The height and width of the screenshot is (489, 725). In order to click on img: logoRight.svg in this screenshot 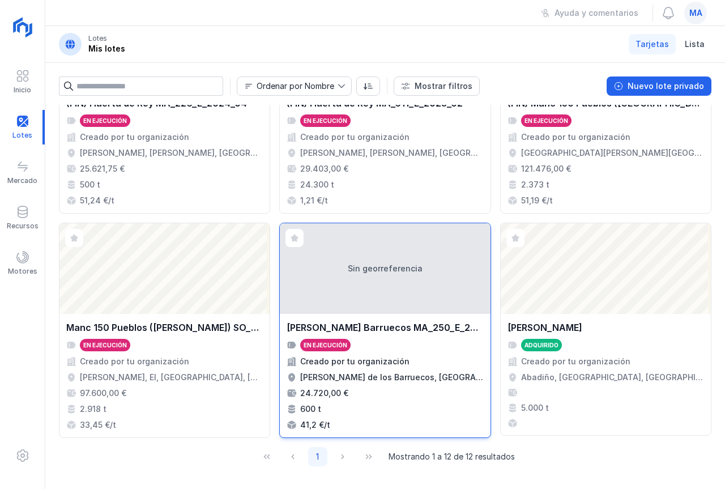, I will do `click(23, 27)`.